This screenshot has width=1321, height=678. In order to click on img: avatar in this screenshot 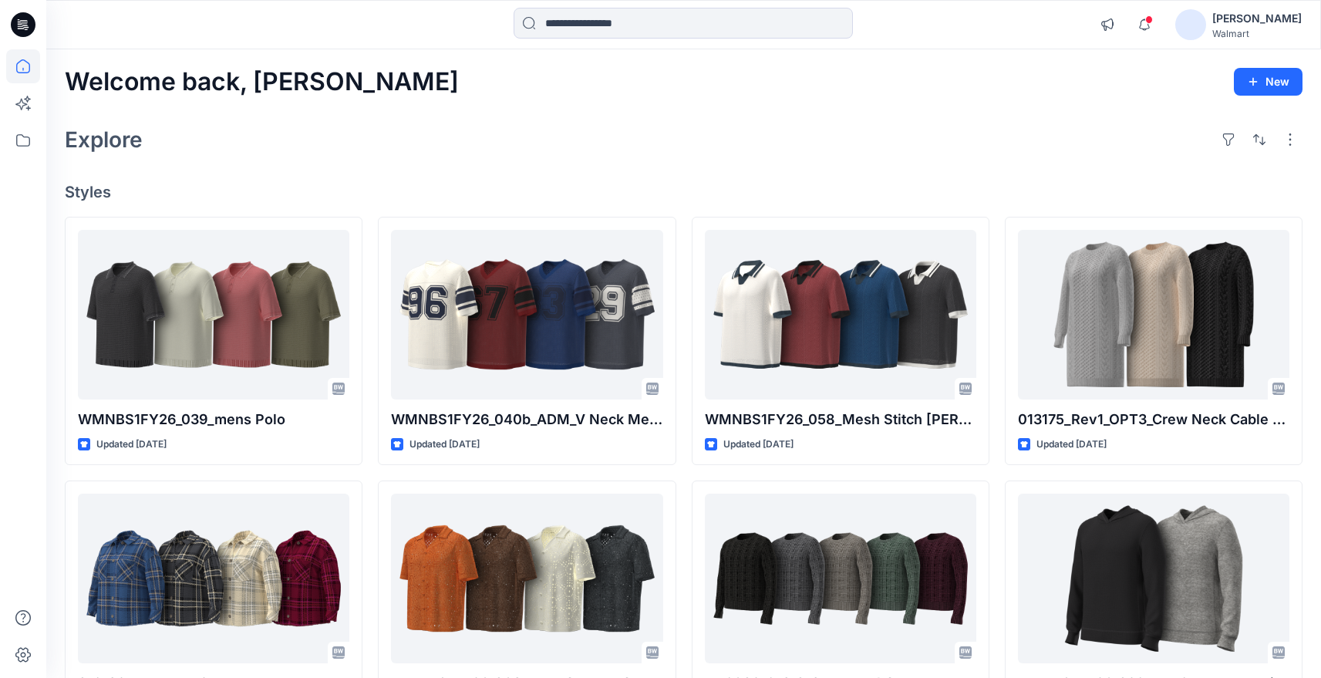, I will do `click(1191, 25)`.